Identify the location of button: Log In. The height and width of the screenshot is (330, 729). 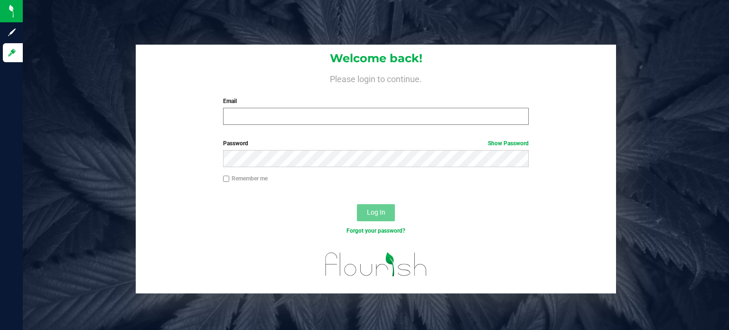
(376, 213).